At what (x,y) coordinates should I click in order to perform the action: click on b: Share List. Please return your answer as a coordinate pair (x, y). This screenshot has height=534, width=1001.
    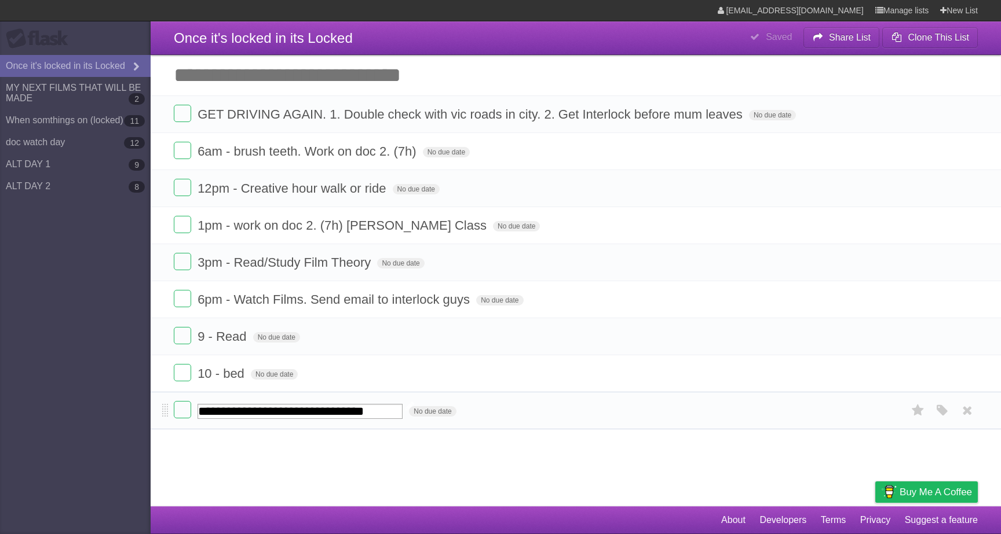
    Looking at the image, I should click on (849, 37).